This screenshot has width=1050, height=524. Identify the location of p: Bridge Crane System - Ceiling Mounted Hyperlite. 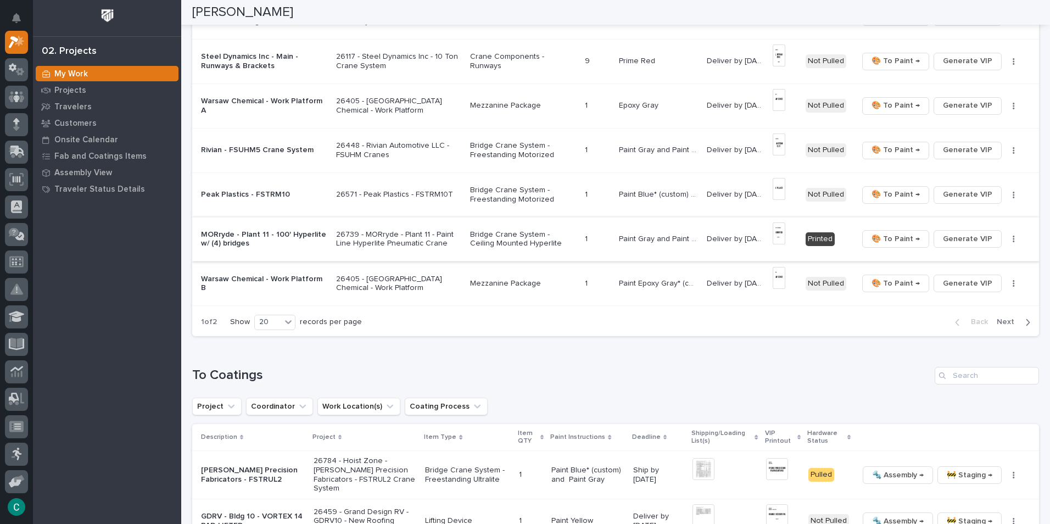
(523, 239).